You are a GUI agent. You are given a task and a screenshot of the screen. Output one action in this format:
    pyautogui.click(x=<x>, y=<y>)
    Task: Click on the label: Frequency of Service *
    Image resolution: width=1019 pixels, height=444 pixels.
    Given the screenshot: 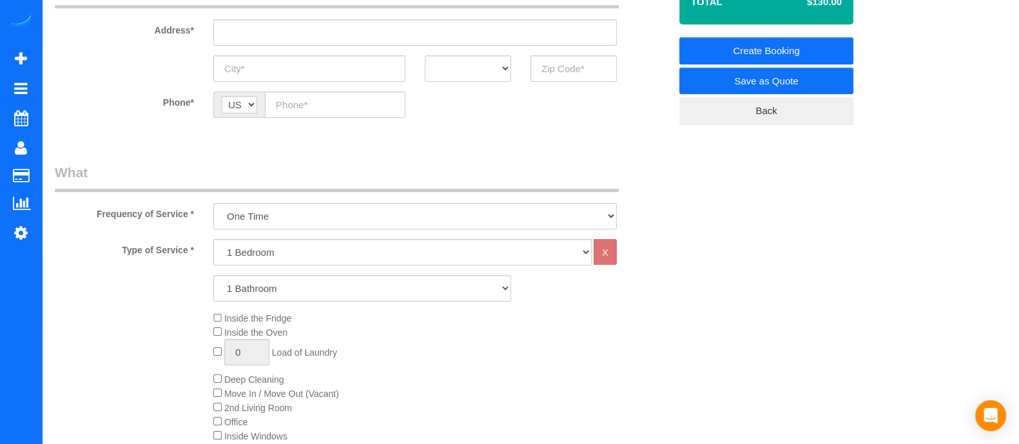 What is the action you would take?
    pyautogui.click(x=124, y=211)
    